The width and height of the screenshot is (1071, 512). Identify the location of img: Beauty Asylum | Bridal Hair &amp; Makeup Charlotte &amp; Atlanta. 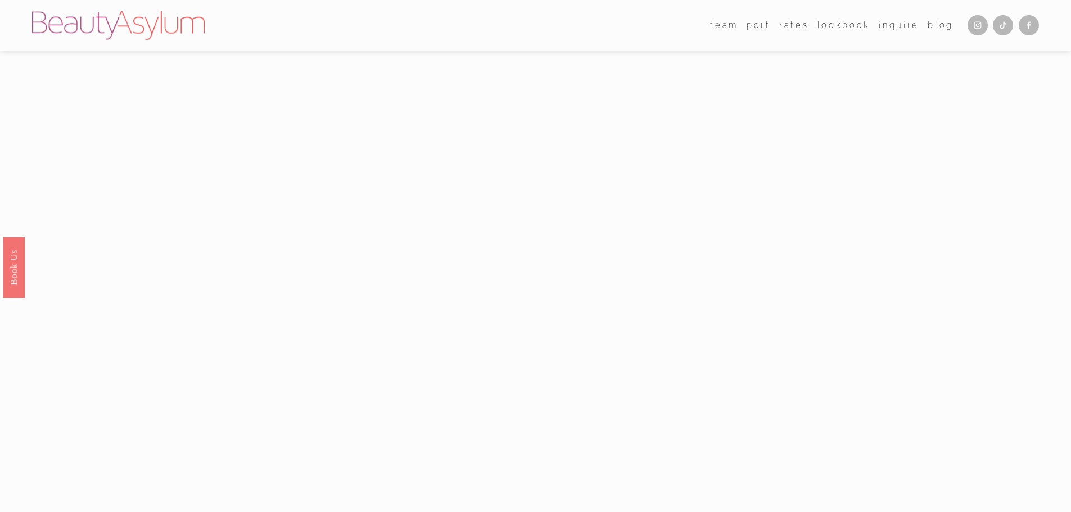
(118, 25).